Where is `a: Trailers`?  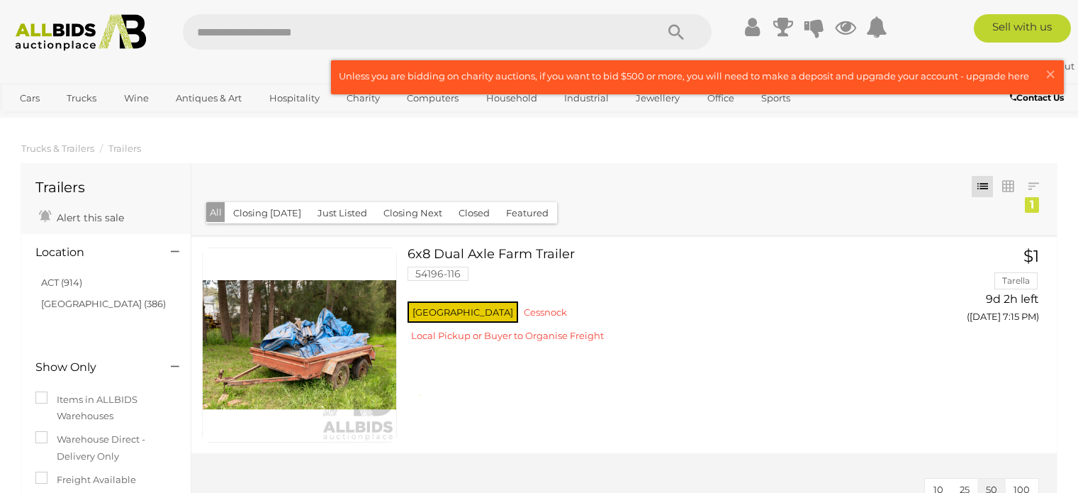 a: Trailers is located at coordinates (125, 148).